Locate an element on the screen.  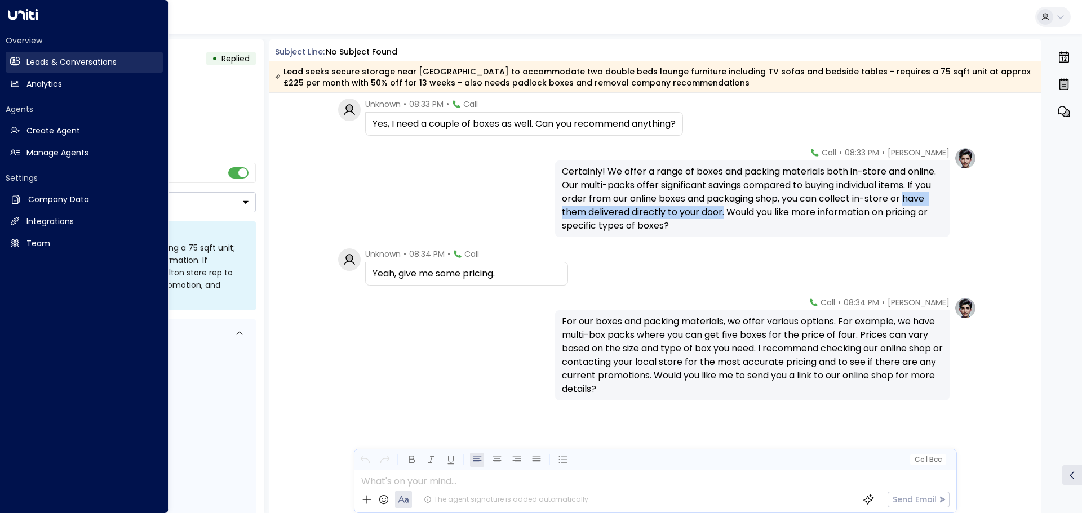
div: Certainly! We offer a range of boxes and packing materials both in-store and online. Our multi-pa... is located at coordinates (752, 199).